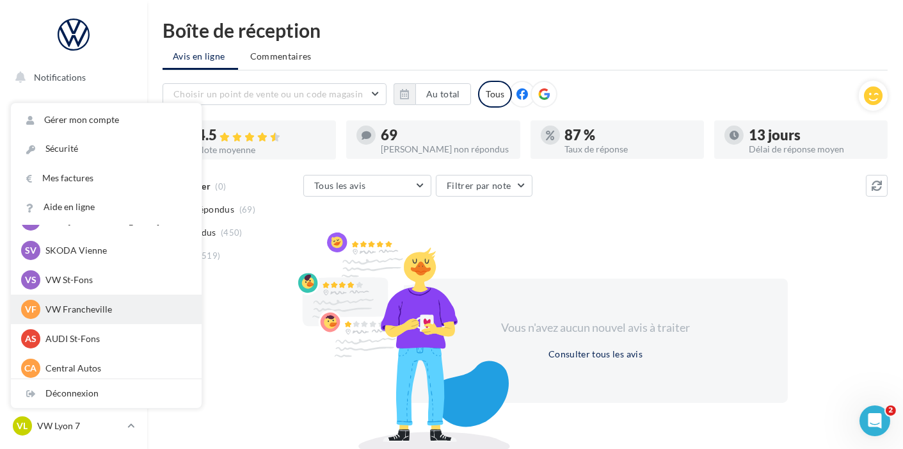  What do you see at coordinates (484, 186) in the screenshot?
I see `button: Filtrer par note` at bounding box center [484, 186].